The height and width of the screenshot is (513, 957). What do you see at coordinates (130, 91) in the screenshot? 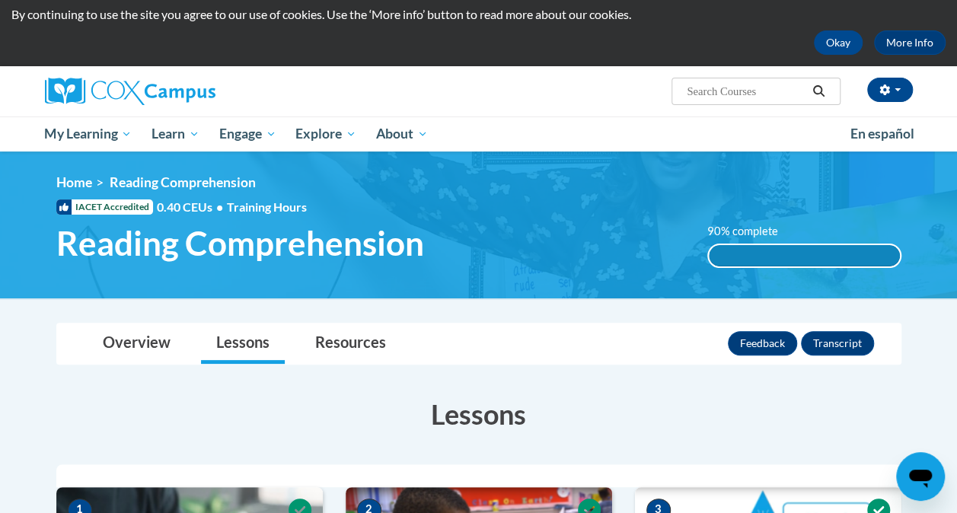
I see `img: Cox Campus` at bounding box center [130, 91].